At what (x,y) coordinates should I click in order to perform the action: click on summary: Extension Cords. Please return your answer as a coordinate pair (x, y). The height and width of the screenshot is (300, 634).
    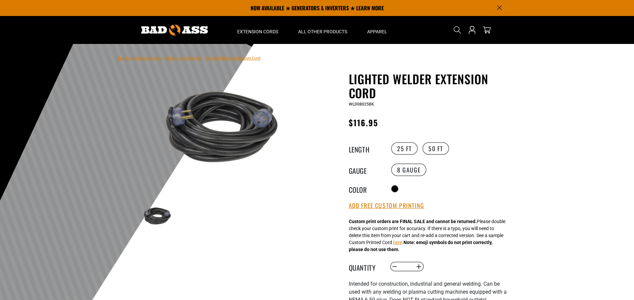
    Looking at the image, I should click on (257, 30).